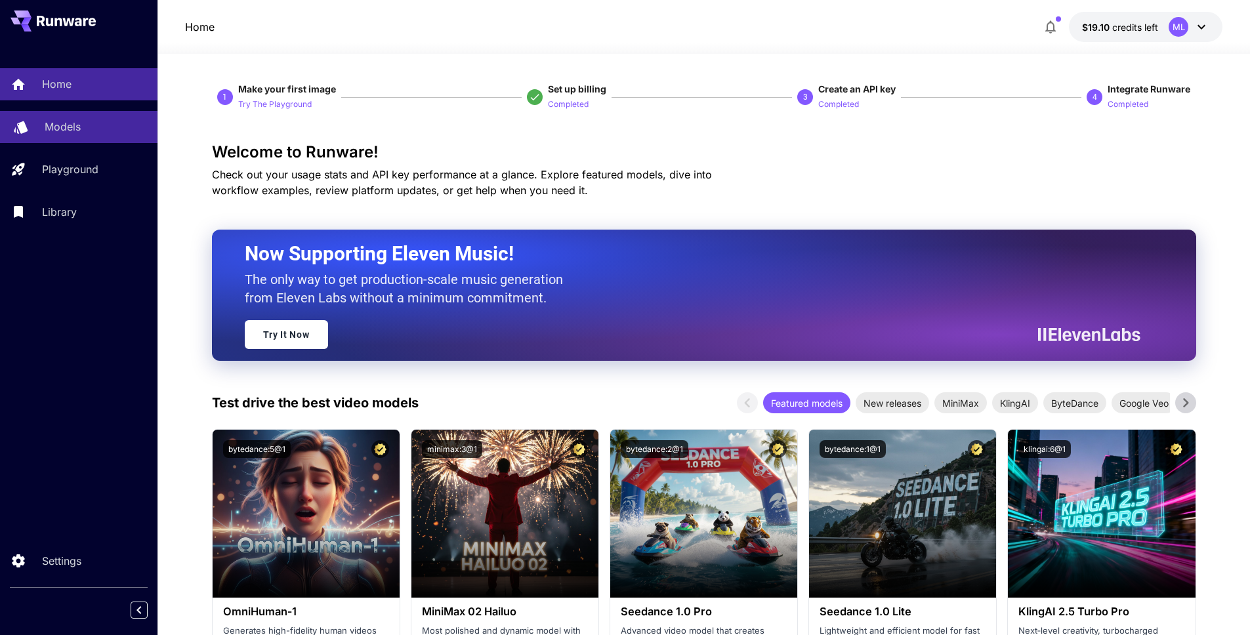  Describe the element at coordinates (1075, 403) in the screenshot. I see `span: ByteDance` at that location.